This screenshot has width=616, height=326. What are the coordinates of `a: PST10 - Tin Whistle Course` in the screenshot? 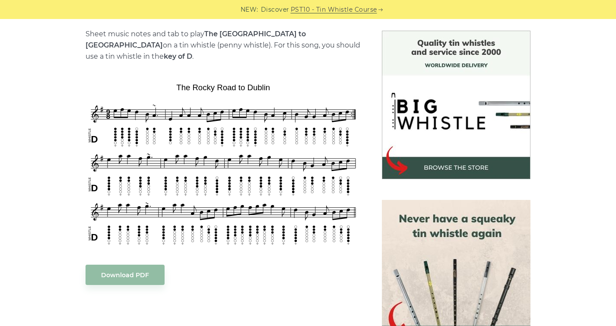 It's located at (334, 10).